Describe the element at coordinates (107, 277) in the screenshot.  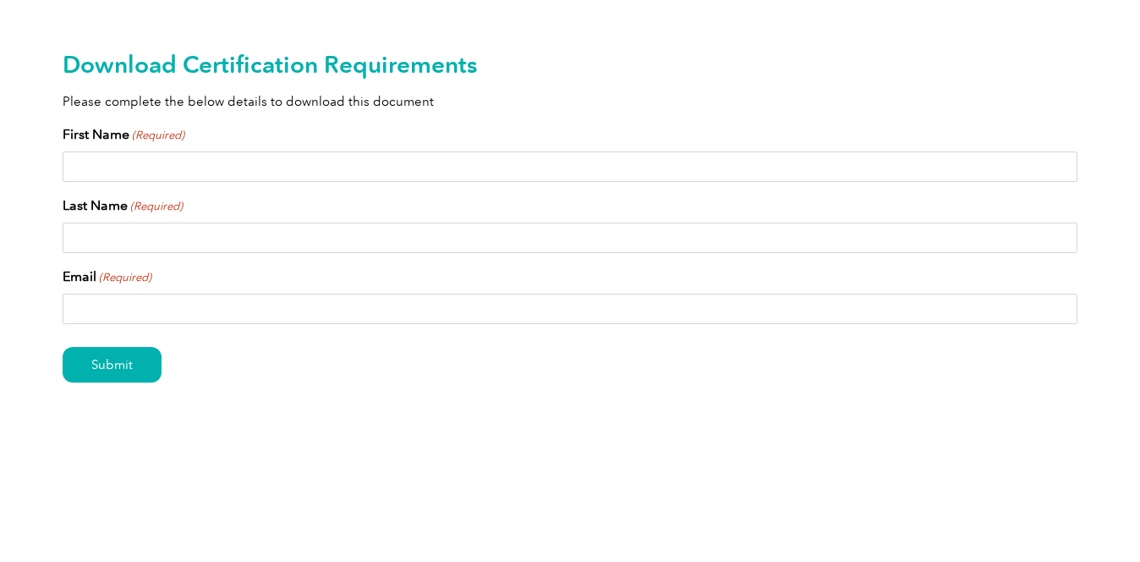
I see `label: Email` at that location.